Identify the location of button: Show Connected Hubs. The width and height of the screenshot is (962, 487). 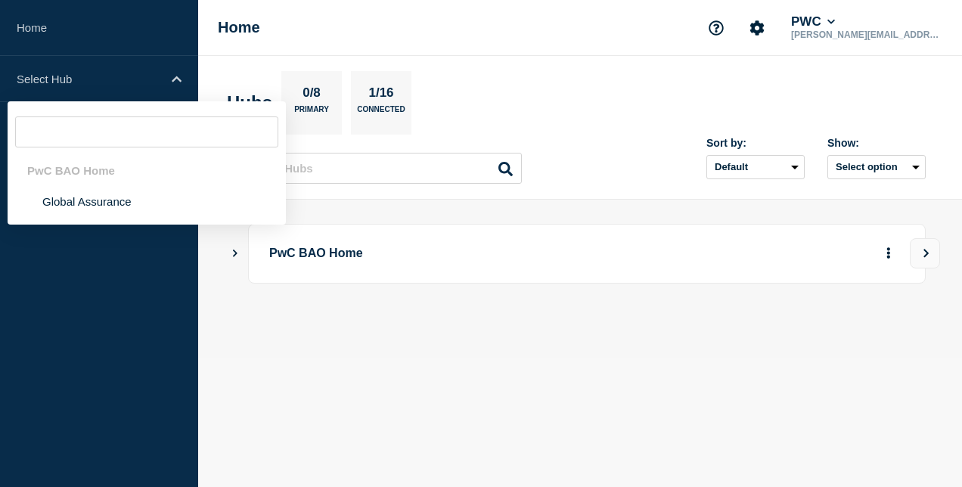
(235, 253).